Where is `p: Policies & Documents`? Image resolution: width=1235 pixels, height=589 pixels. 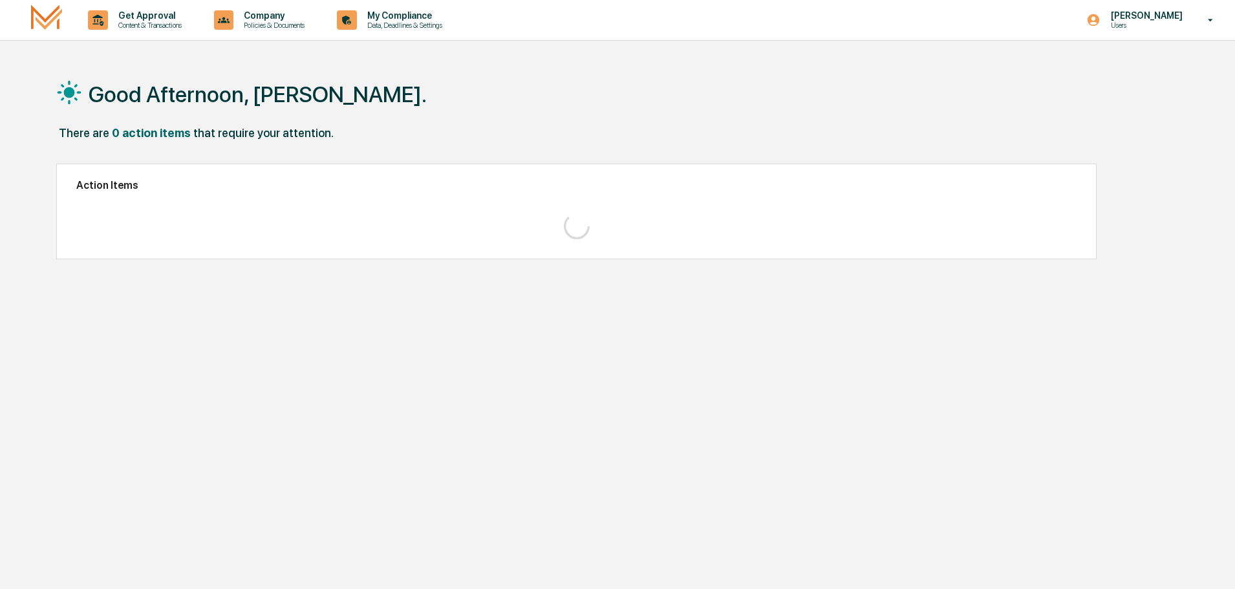
p: Policies & Documents is located at coordinates (272, 25).